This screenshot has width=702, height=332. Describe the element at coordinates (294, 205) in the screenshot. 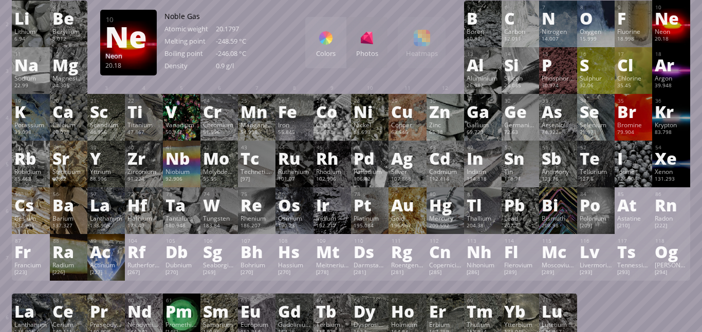

I see `div: Os` at that location.